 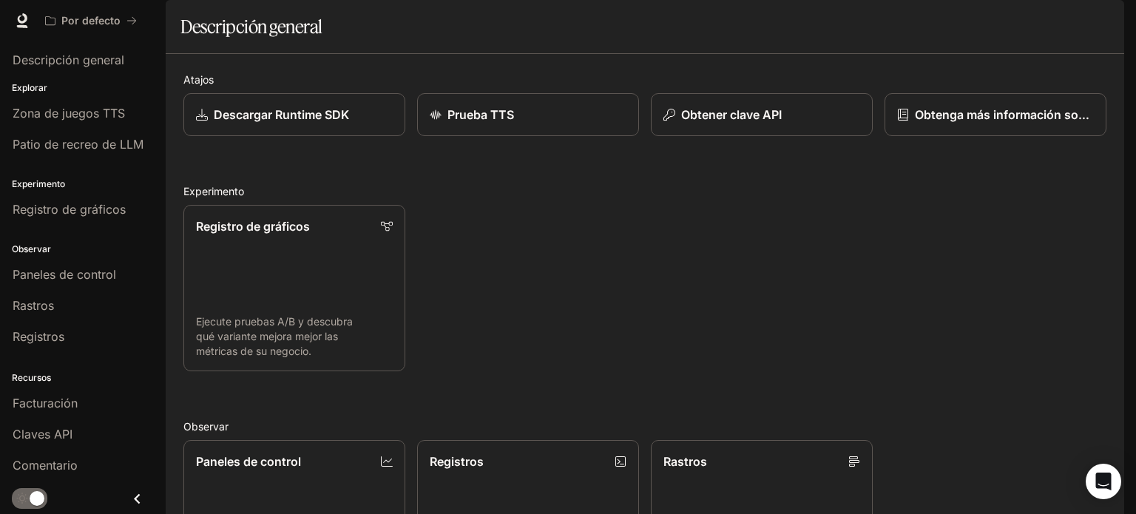 What do you see at coordinates (274, 336) in the screenshot?
I see `font: Ejecute pruebas A/B y descubra qué variante mejora mejor las métricas de su negocio.` at bounding box center [274, 336].